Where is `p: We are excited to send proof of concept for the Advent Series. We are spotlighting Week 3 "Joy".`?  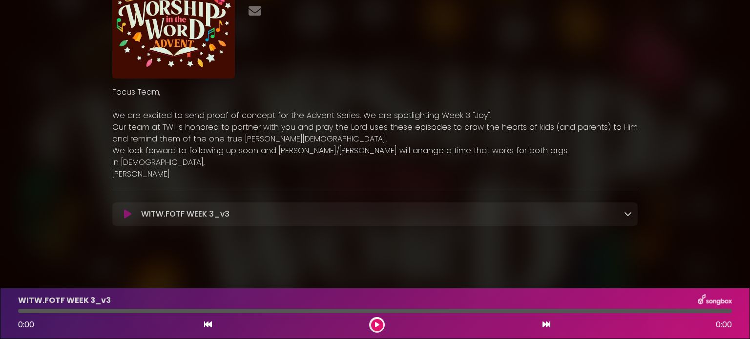 p: We are excited to send proof of concept for the Advent Series. We are spotlighting Week 3 "Joy". is located at coordinates (375, 116).